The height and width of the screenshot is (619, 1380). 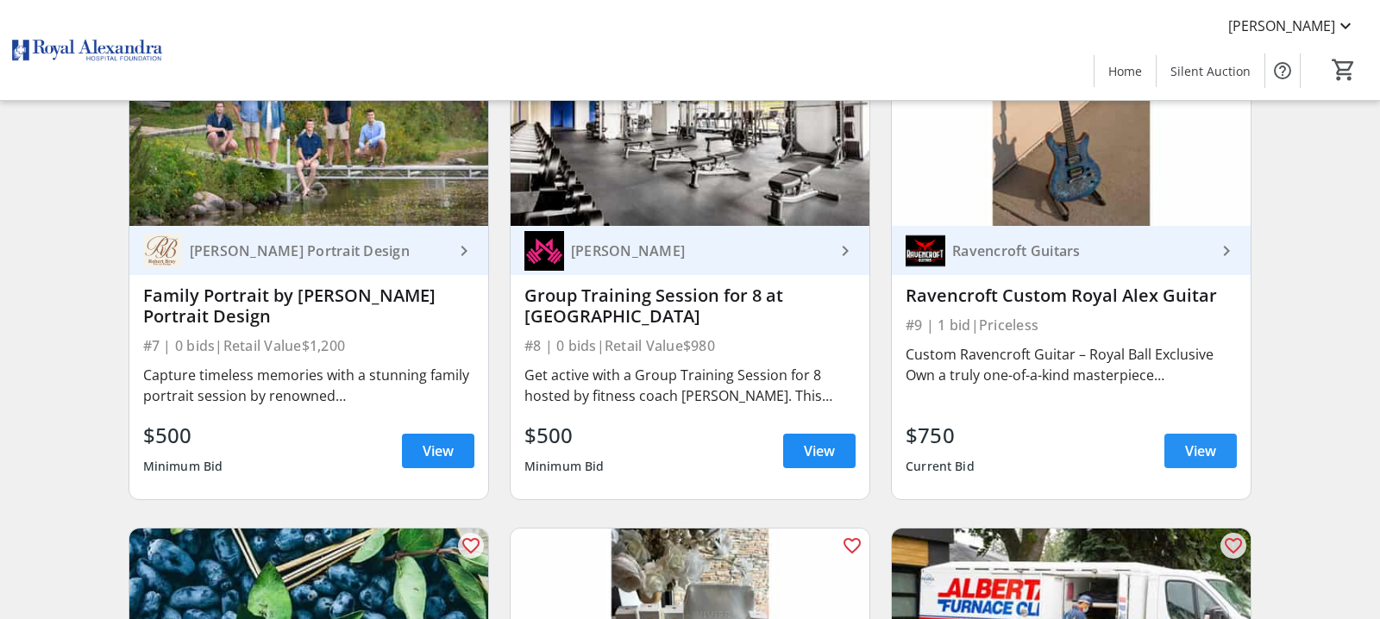 What do you see at coordinates (163, 251) in the screenshot?
I see `img: Robert Bray Portrait Design` at bounding box center [163, 251].